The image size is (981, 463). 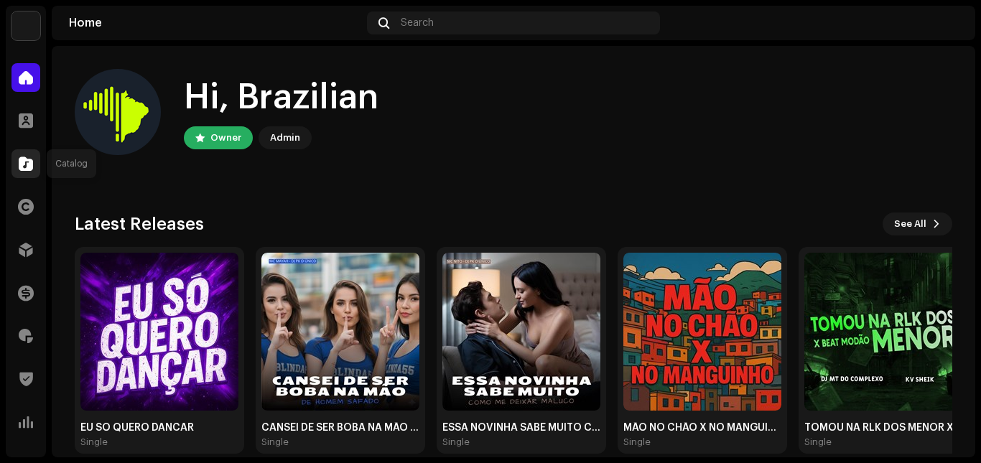 What do you see at coordinates (285, 138) in the screenshot?
I see `div: Admin` at bounding box center [285, 138].